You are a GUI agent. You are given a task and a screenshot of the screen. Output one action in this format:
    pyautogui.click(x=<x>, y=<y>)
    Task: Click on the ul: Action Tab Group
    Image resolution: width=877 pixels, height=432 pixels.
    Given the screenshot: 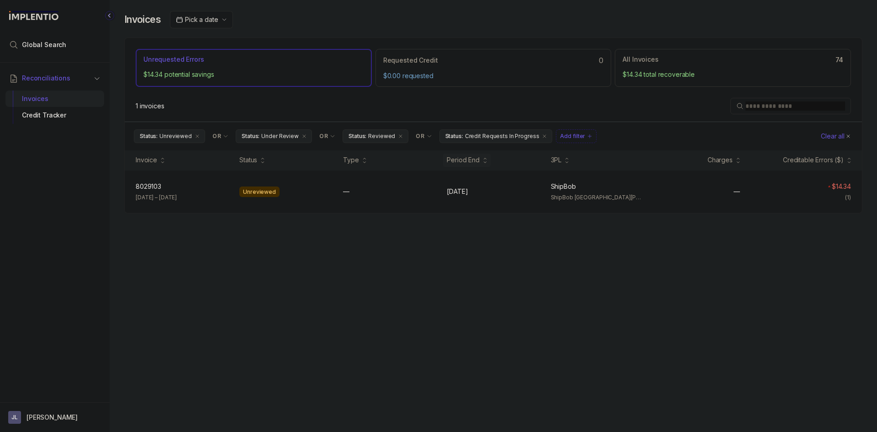 What is the action you would take?
    pyautogui.click(x=493, y=68)
    